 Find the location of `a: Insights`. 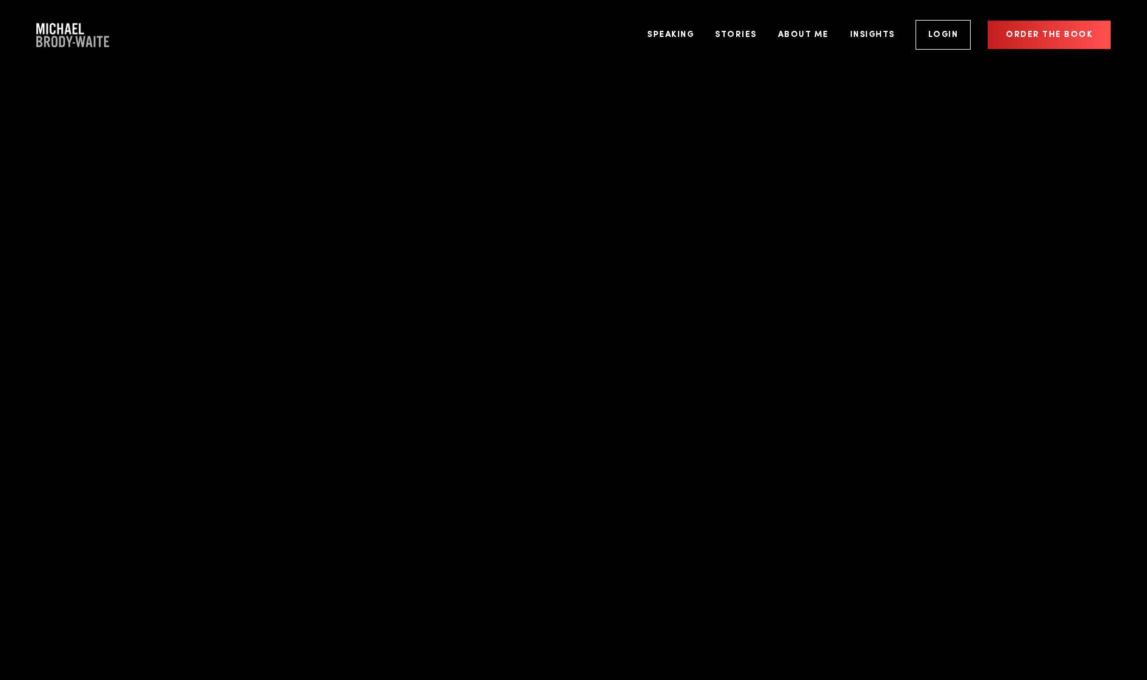

a: Insights is located at coordinates (872, 35).